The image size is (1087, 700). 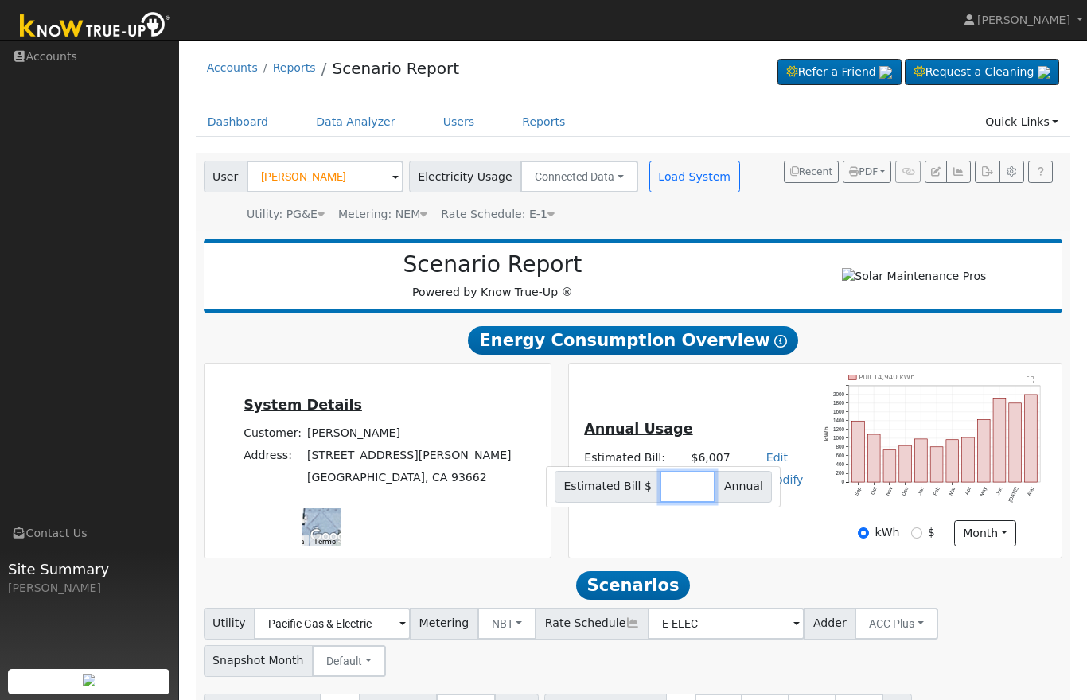 What do you see at coordinates (839, 438) in the screenshot?
I see `text: 1000` at bounding box center [839, 438].